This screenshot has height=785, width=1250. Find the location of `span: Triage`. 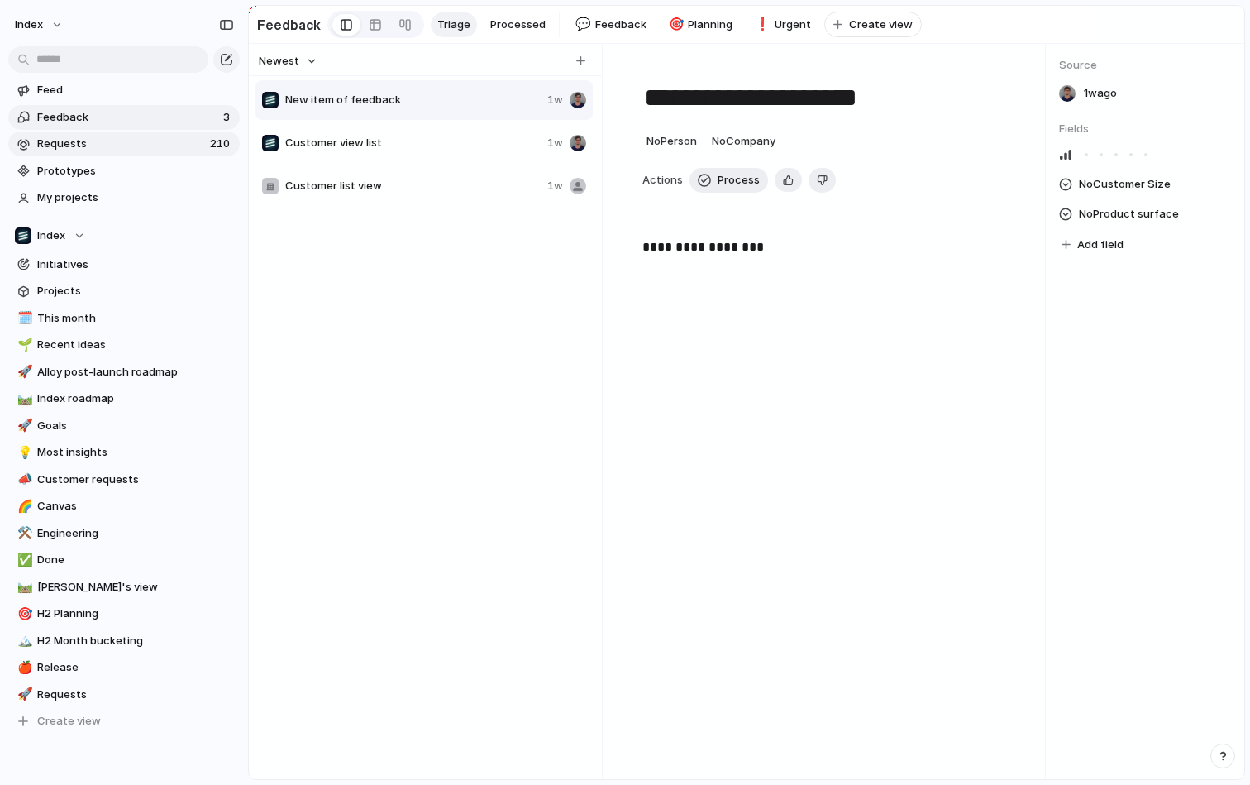

span: Triage is located at coordinates (454, 25).